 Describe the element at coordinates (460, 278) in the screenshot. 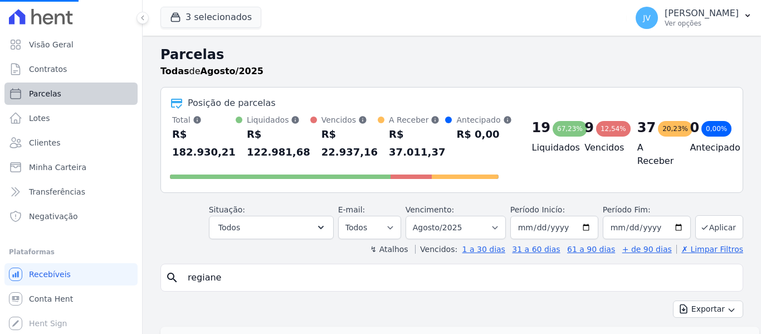

I see `input: Buscar por nome do lote ou do cliente` at that location.